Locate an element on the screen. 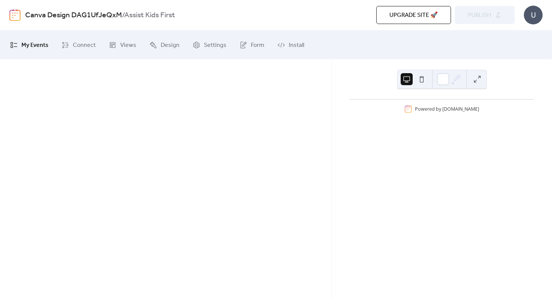 This screenshot has height=299, width=552. a: Install is located at coordinates (291, 45).